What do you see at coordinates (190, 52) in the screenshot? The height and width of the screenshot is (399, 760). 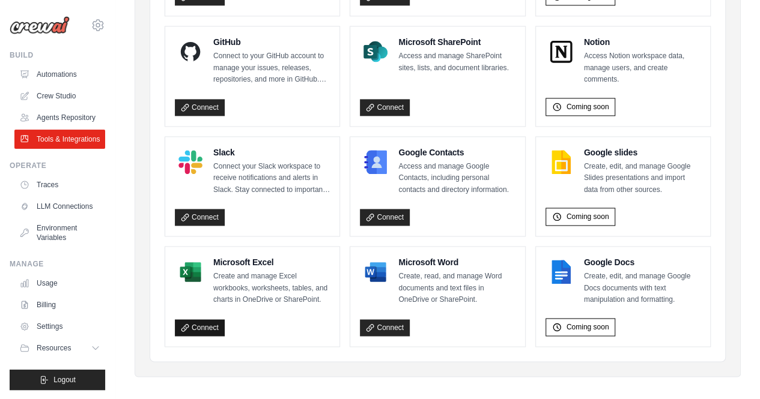 I see `img: GitHub Logo` at bounding box center [190, 52].